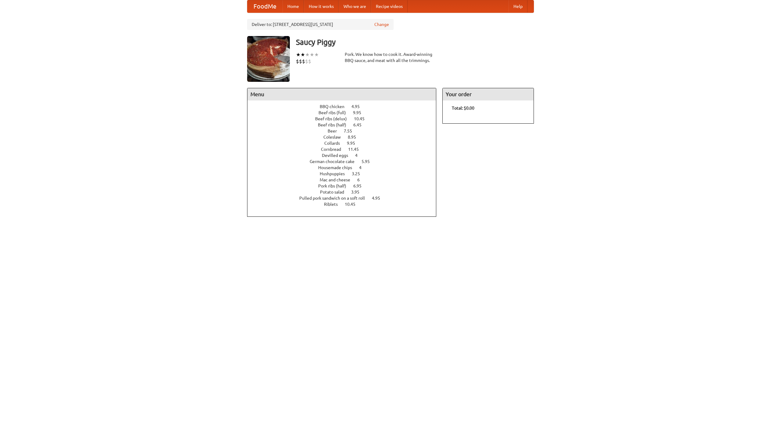 This screenshot has height=432, width=781. I want to click on a: Beef ribs (delux) 10.45, so click(345, 119).